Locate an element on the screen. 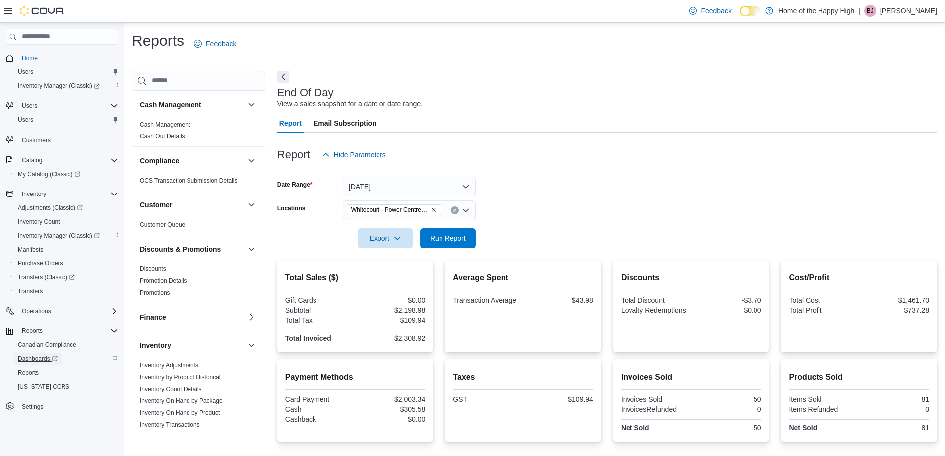 Image resolution: width=945 pixels, height=456 pixels. button: Operations is located at coordinates (36, 311).